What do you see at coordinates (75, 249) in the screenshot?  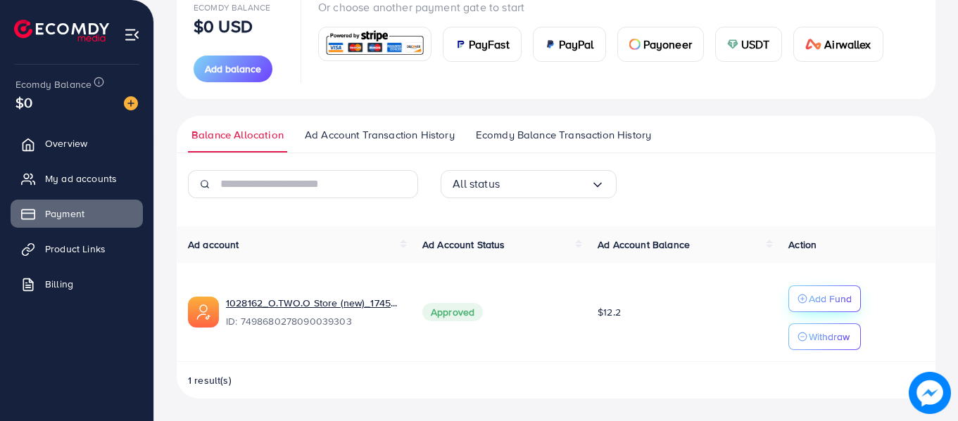 I see `span: Product Links` at bounding box center [75, 249].